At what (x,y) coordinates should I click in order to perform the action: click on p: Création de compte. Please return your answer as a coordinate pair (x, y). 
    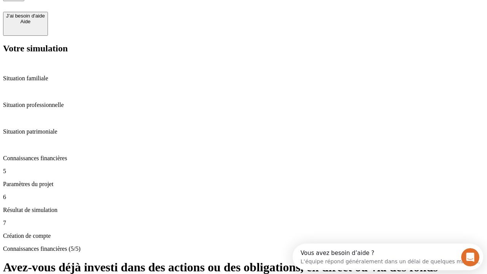
    Looking at the image, I should click on (243, 236).